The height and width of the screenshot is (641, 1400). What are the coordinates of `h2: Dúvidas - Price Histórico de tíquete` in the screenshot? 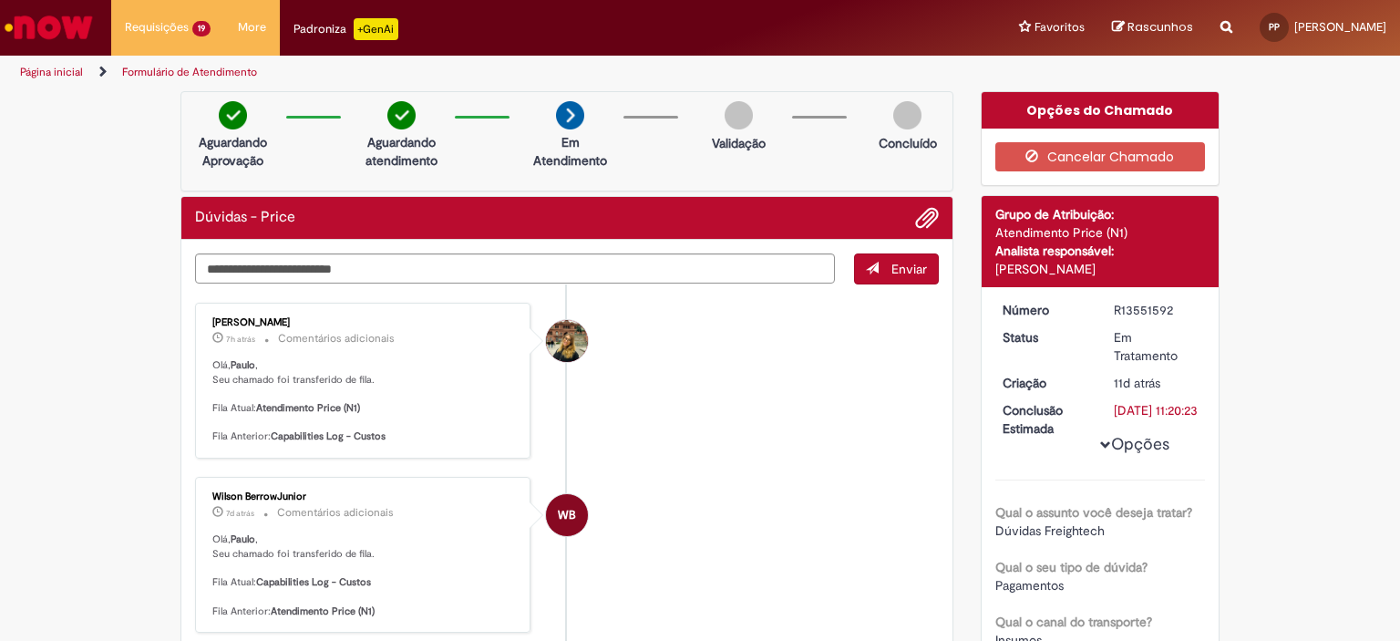 It's located at (245, 218).